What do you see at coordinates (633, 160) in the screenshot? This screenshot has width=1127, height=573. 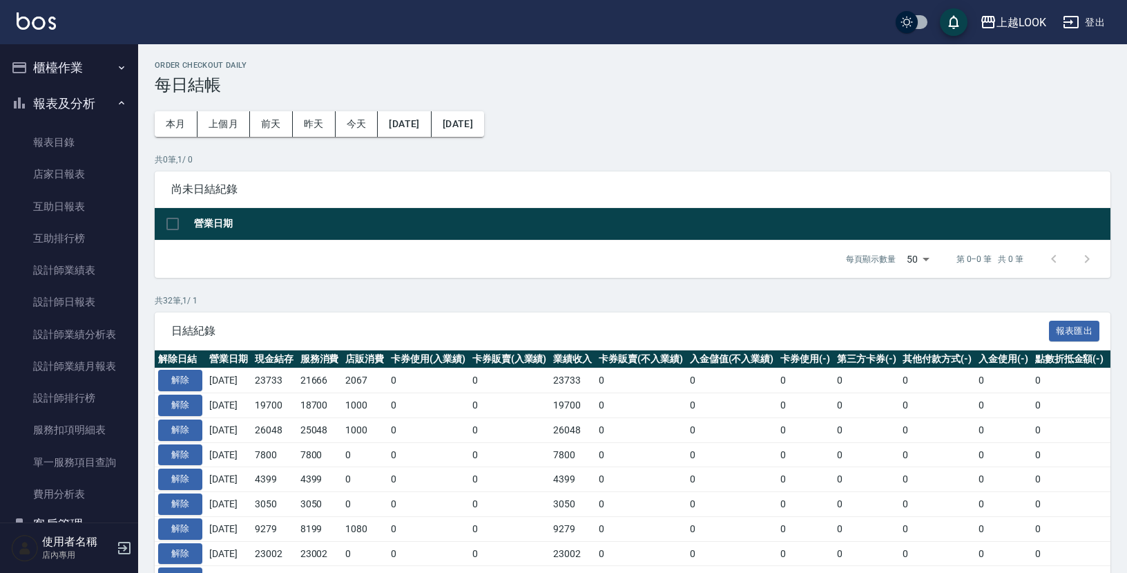 I see `p: 共 0 筆, 1 / 0` at bounding box center [633, 160].